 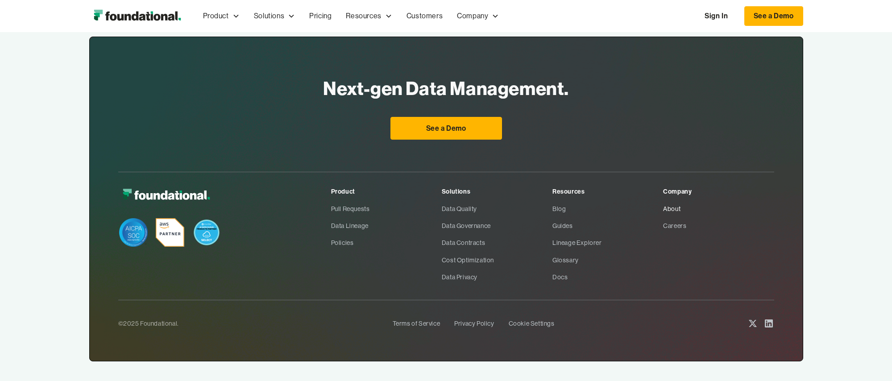 I want to click on a: Cost Optimization, so click(x=497, y=260).